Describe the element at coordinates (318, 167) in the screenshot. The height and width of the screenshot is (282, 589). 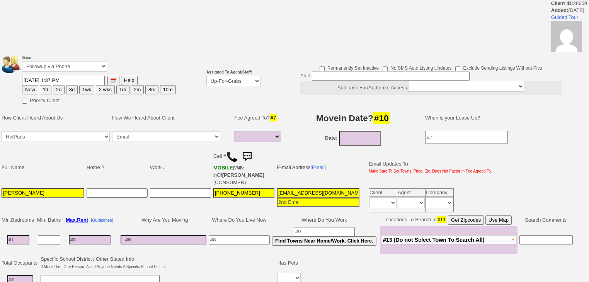
I see `td: E-mail Address` at that location.